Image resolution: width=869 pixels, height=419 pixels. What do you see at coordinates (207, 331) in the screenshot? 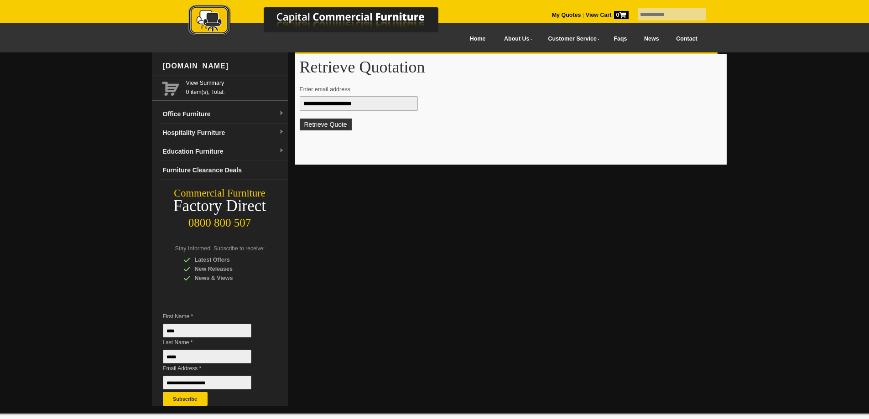
I see `input: First Name *` at bounding box center [207, 331].